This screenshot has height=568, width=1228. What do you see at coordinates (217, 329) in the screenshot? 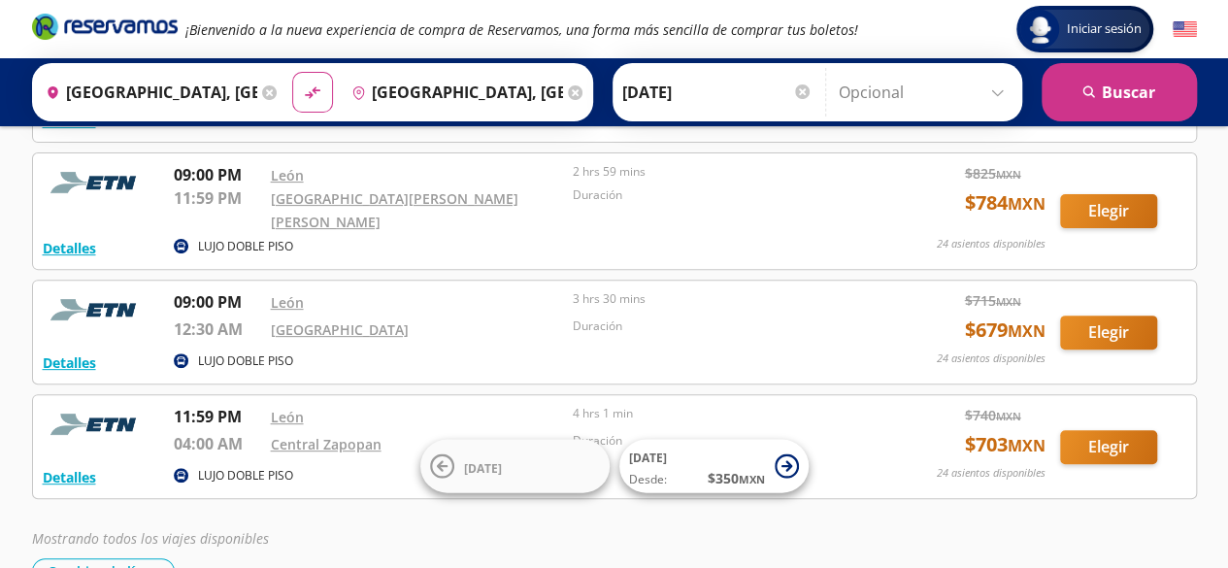
I see `p: 12:30 AM` at bounding box center [217, 329].